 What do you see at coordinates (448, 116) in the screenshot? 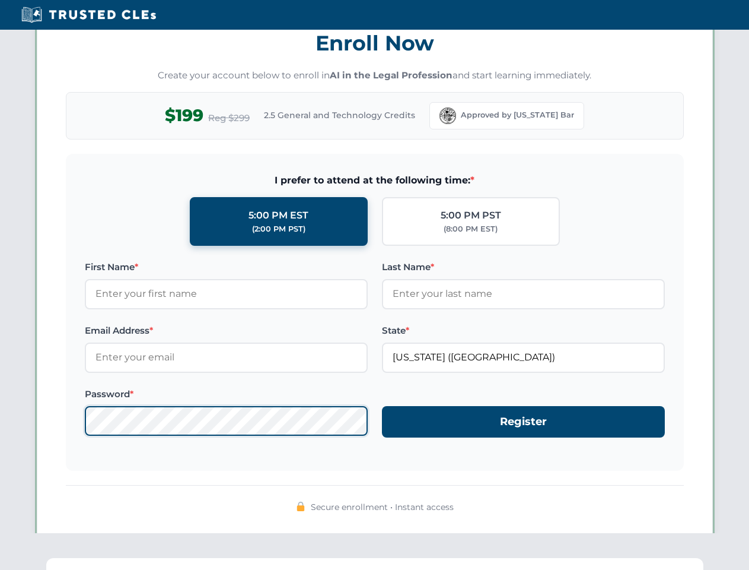
I see `img: Florida Bar` at bounding box center [448, 116].